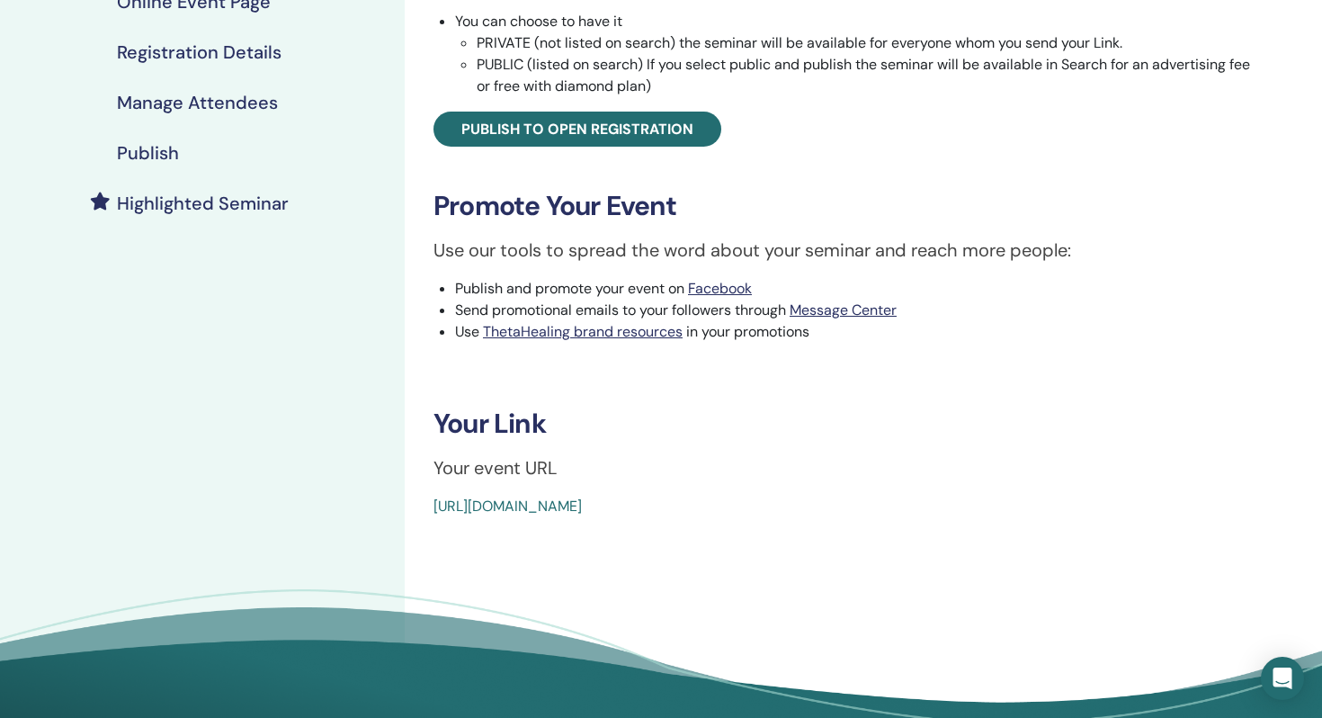  I want to click on h3: Promote Your Event, so click(845, 206).